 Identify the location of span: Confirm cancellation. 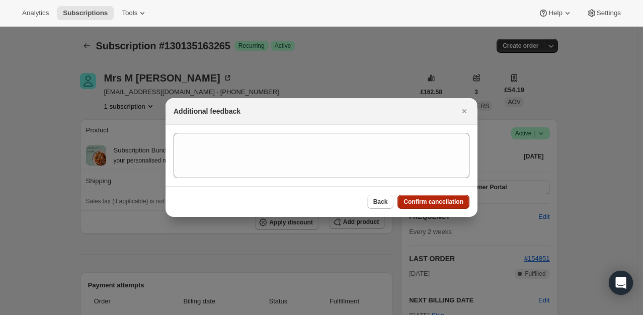
(433, 202).